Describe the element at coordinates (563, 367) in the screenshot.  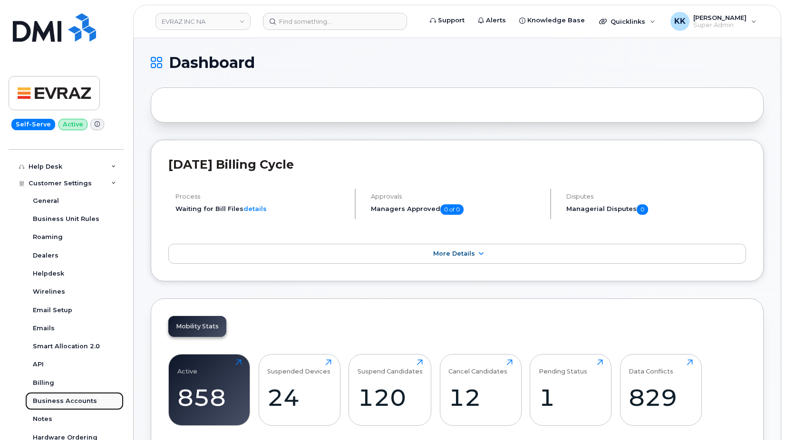
I see `div: Pending Status` at that location.